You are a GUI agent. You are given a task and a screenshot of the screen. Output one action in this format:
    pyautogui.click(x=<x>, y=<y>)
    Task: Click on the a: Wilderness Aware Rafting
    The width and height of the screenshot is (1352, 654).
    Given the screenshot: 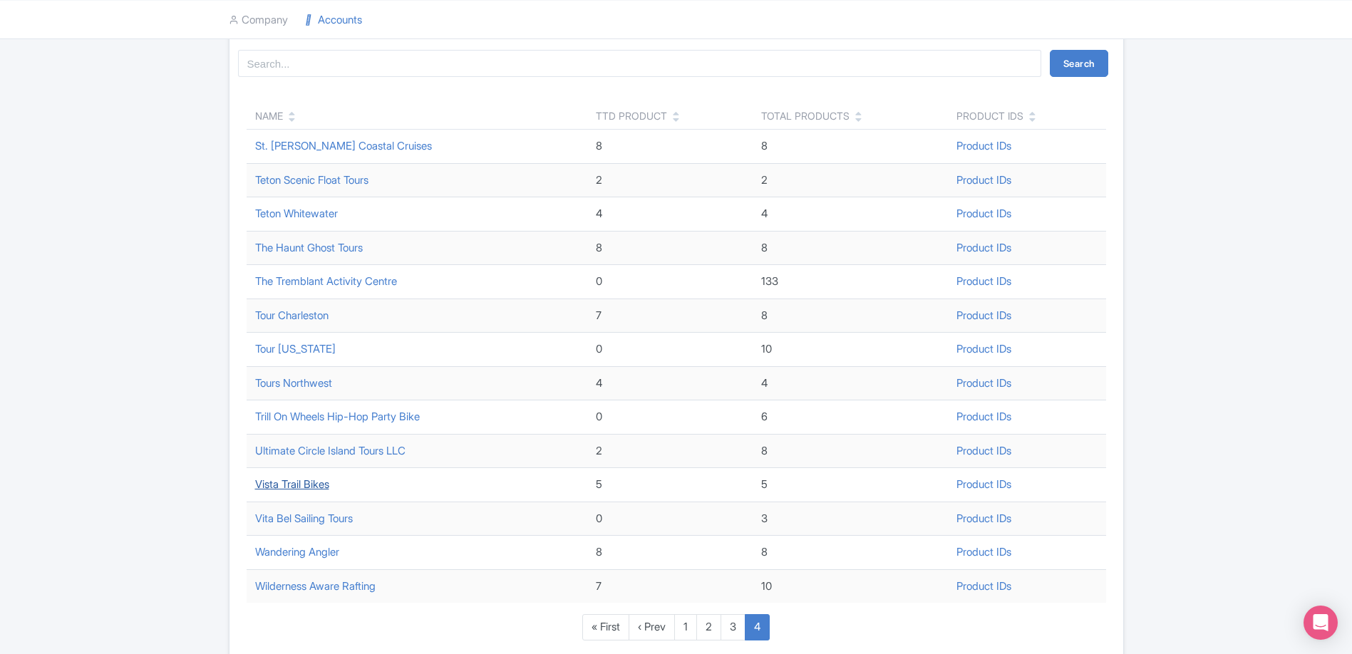 What is the action you would take?
    pyautogui.click(x=315, y=586)
    